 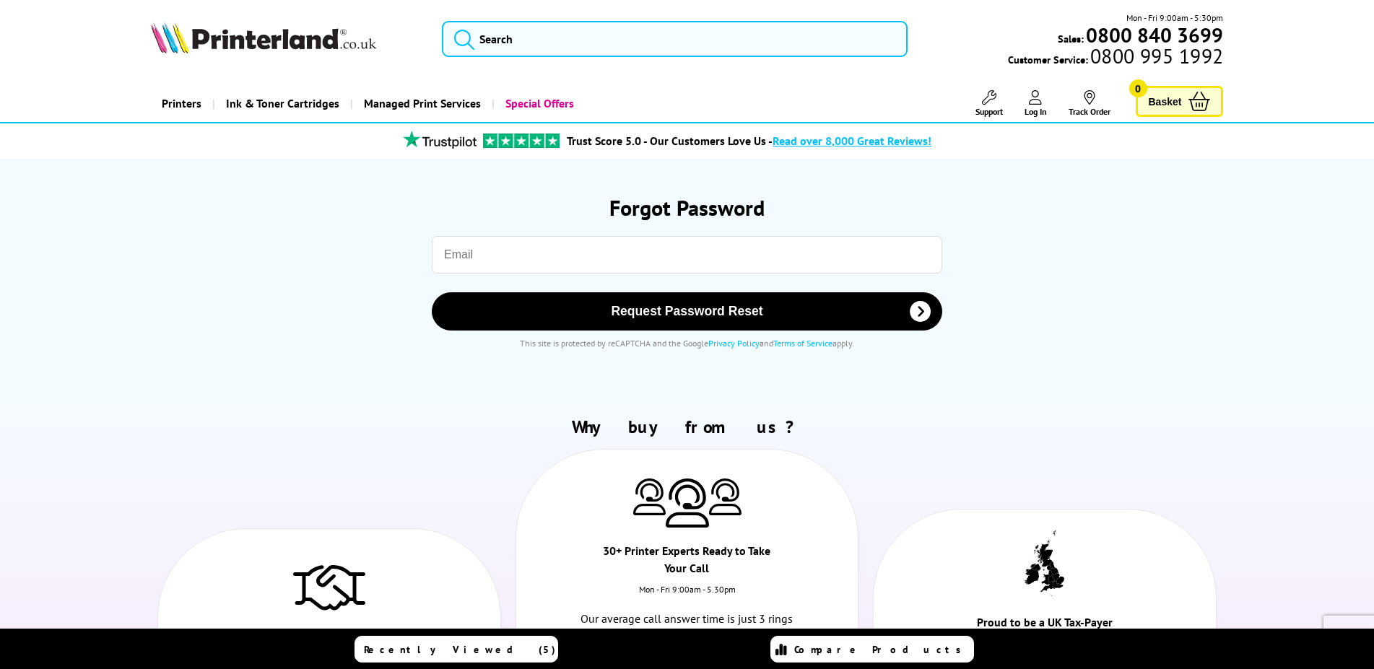 I want to click on a: Managed Print Services, so click(x=421, y=103).